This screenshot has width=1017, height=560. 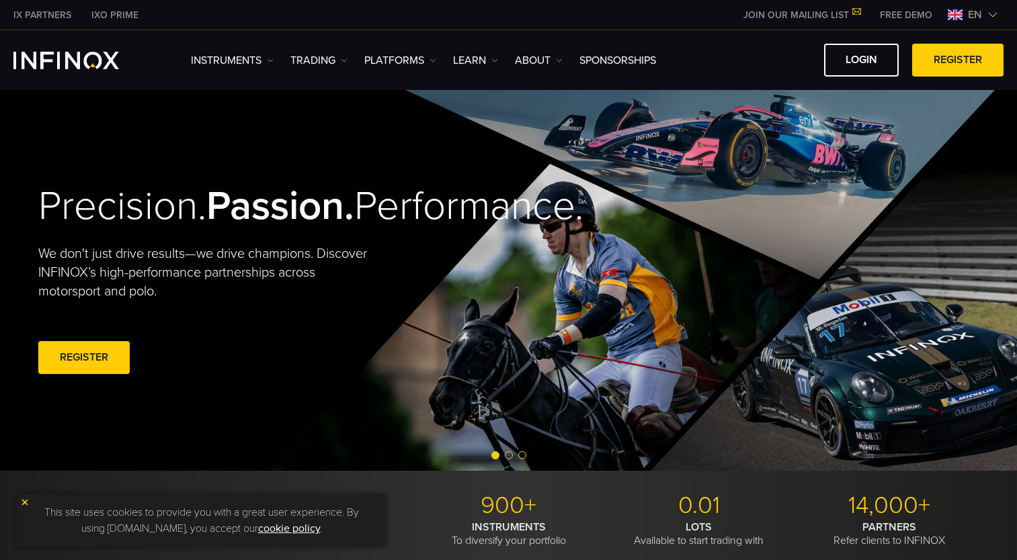 I want to click on img: yellow close icon, so click(x=25, y=503).